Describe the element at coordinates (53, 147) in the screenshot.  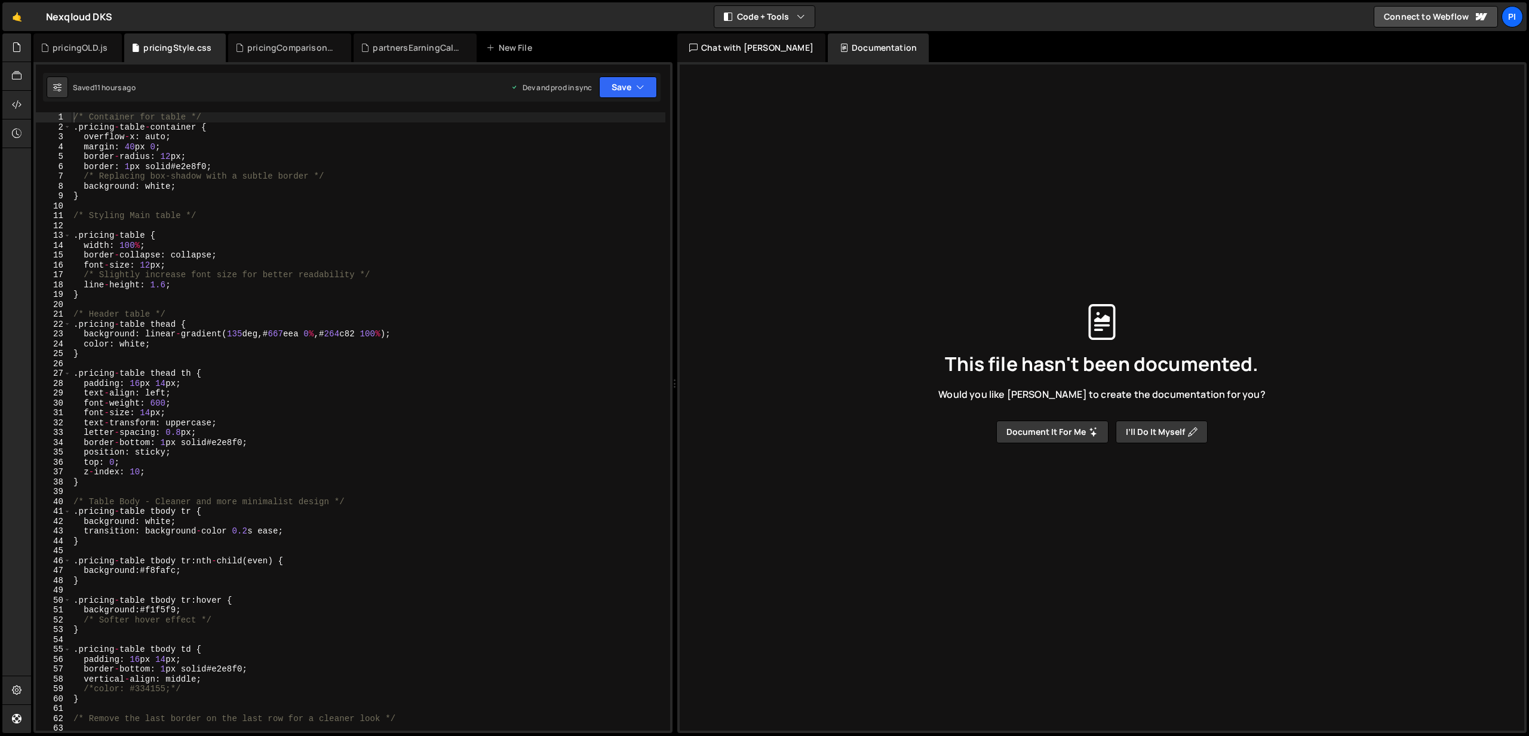
I see `div: 4` at that location.